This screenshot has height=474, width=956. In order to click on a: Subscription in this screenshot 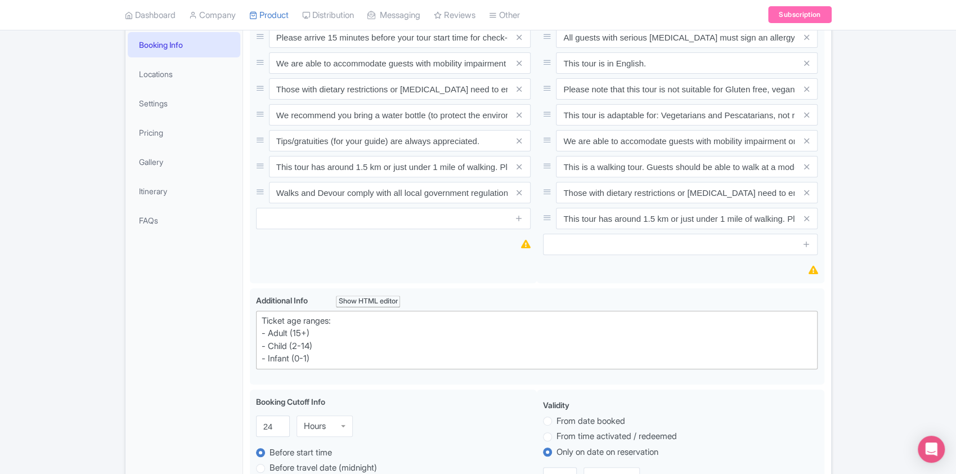, I will do `click(799, 15)`.